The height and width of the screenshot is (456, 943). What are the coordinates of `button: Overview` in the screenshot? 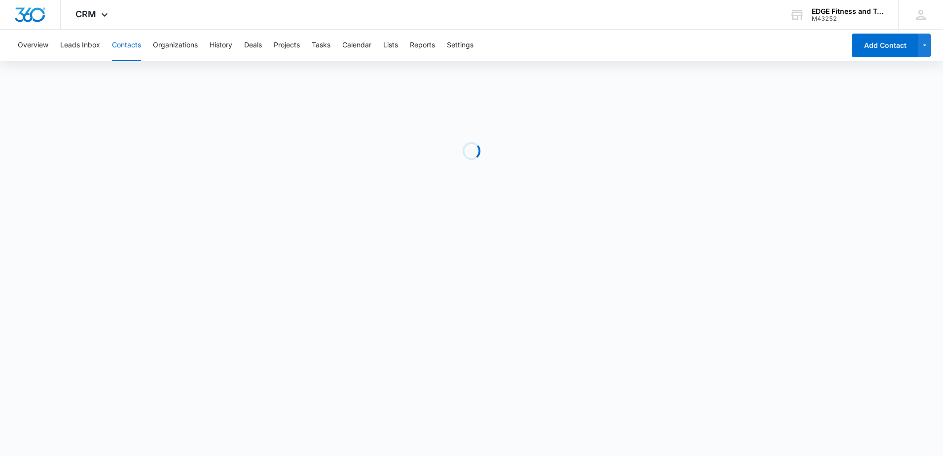 It's located at (33, 45).